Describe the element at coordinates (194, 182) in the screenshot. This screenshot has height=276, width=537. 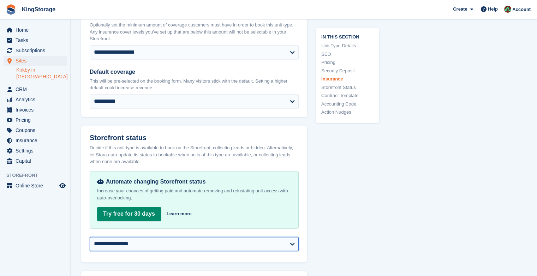
I see `div: Automate changing Storefront status` at that location.